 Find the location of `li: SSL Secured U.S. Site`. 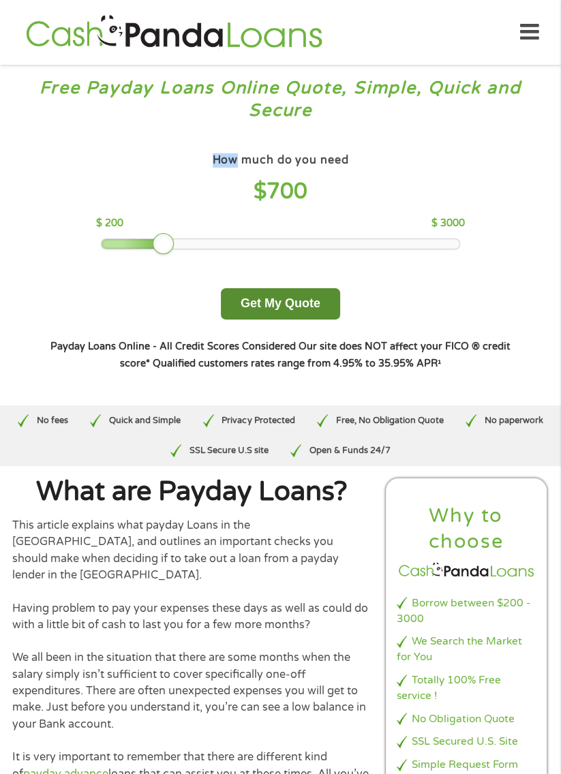

li: SSL Secured U.S. Site is located at coordinates (466, 741).